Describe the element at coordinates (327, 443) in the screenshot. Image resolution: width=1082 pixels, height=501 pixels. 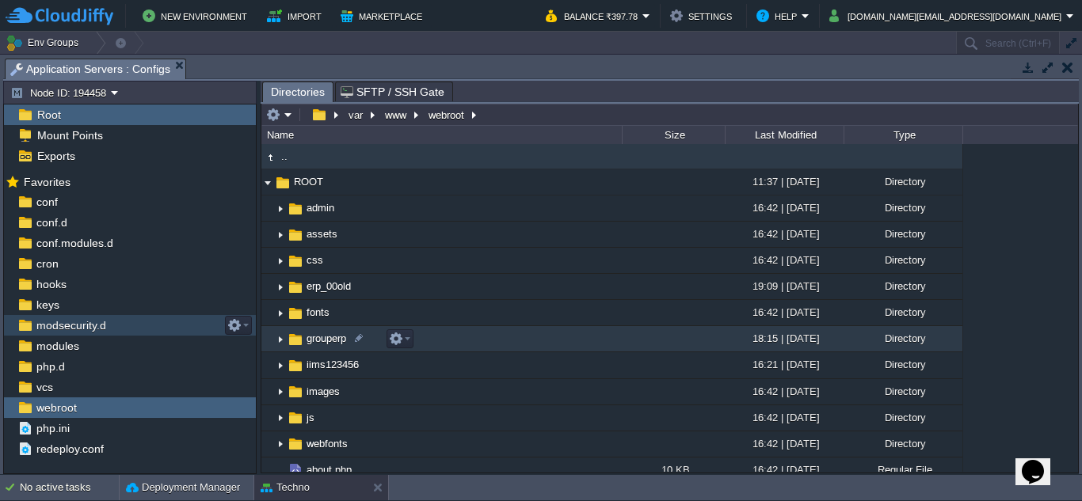
I see `a: webfonts` at that location.